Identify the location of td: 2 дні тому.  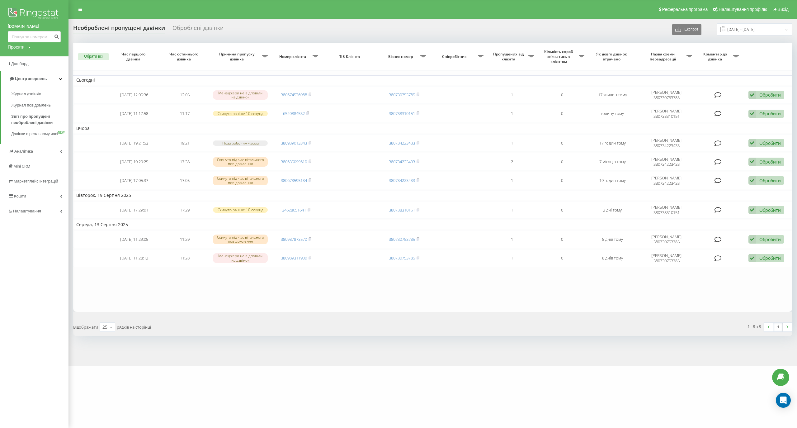
(613, 210).